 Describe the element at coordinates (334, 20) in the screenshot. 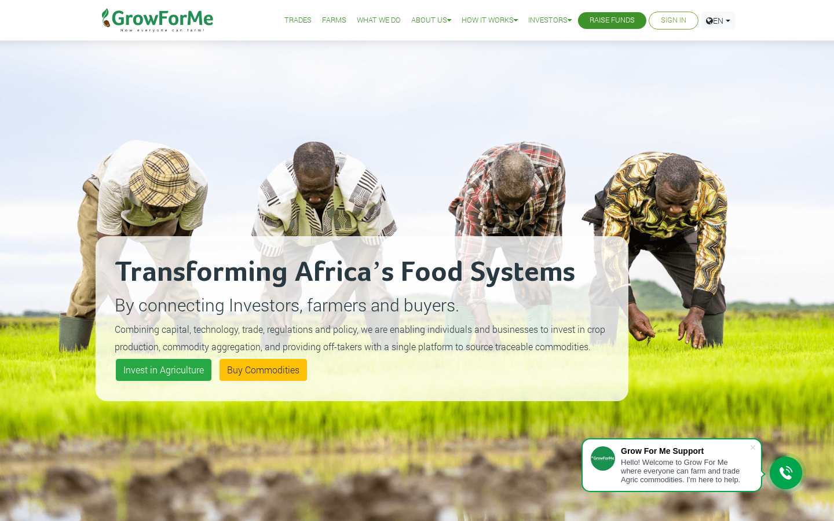

I see `a: Farms` at that location.